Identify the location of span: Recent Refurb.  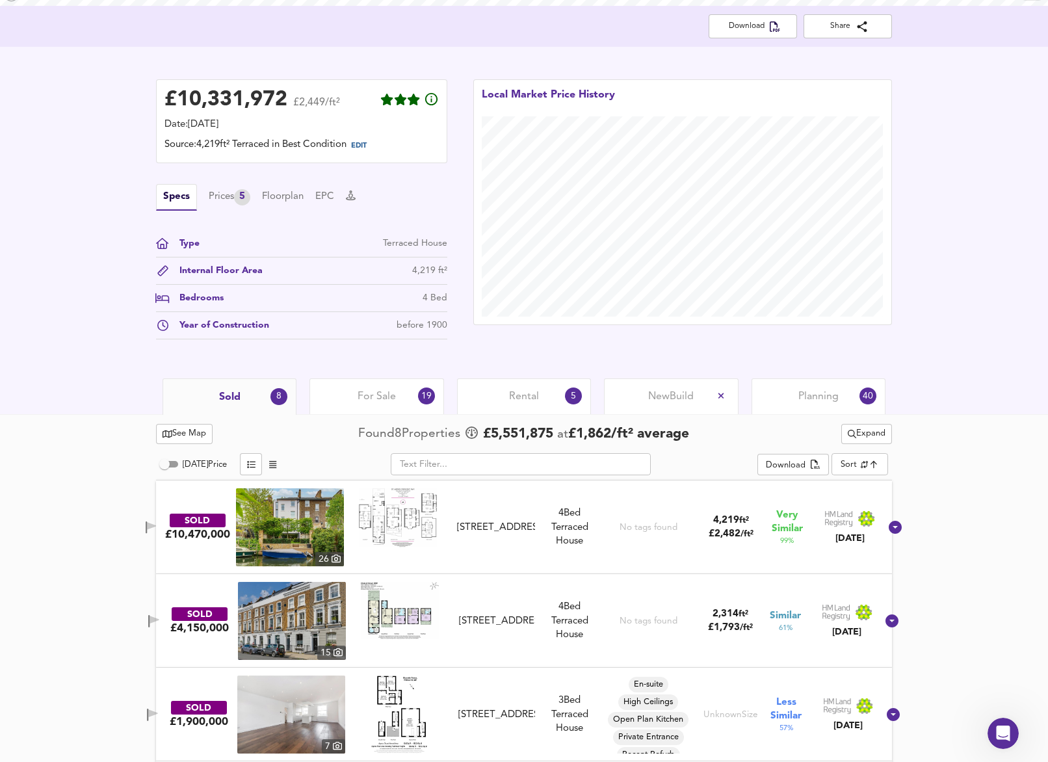
(648, 755).